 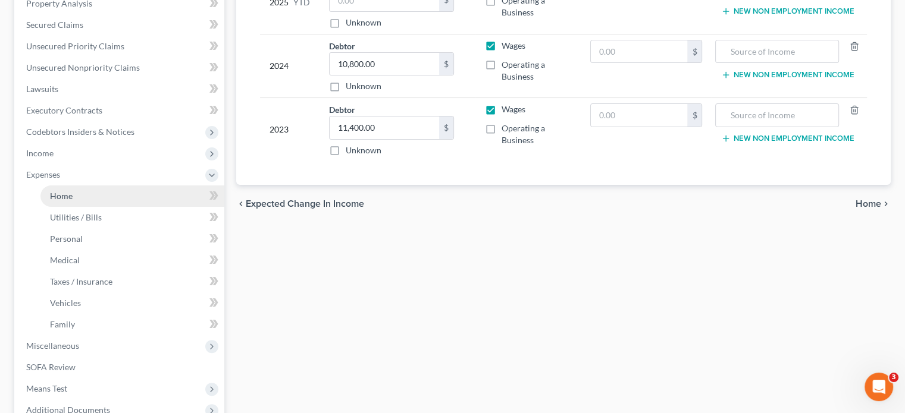 I want to click on span: Codebtors Insiders & Notices, so click(x=80, y=131).